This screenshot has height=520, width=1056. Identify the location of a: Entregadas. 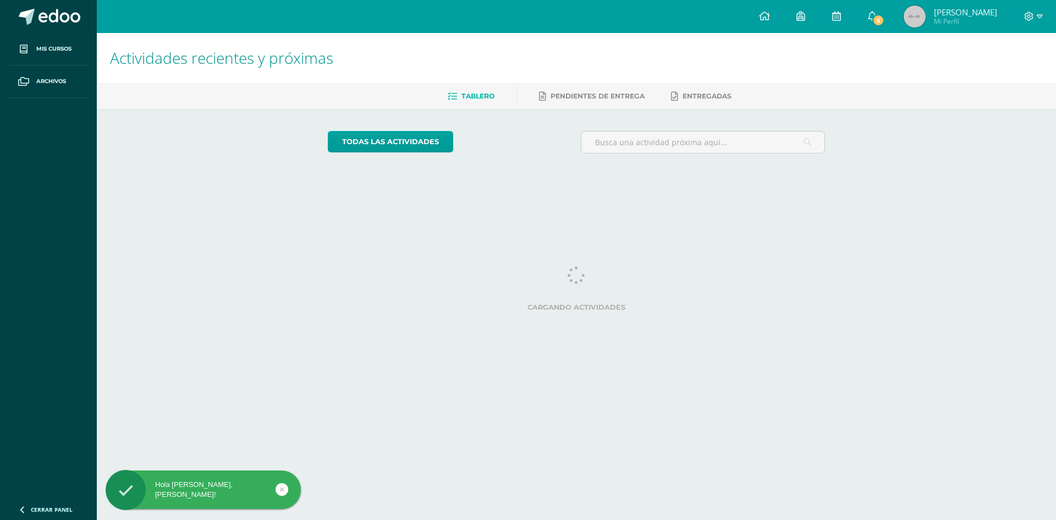
(701, 96).